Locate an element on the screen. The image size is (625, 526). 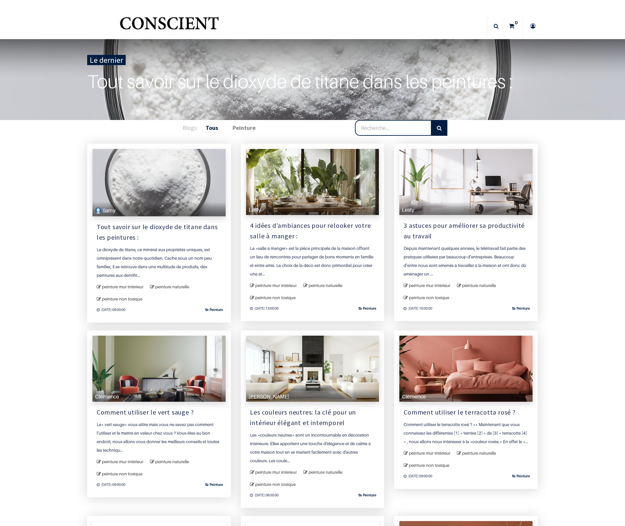
a: Comment utiliser le terracotta rosé ? ** Maintenant que vous connaissez les différentes [1] * tei... is located at coordinates (465, 433).